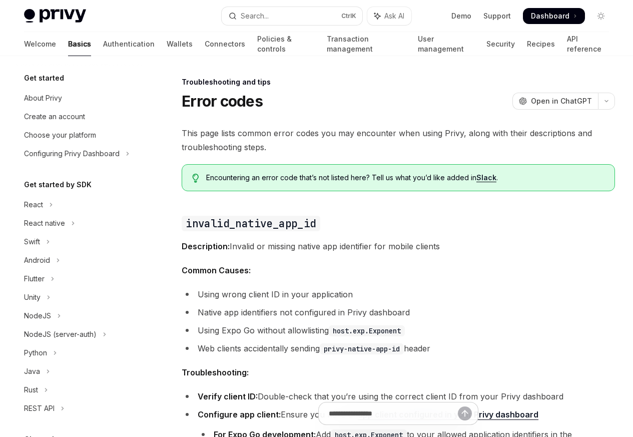  I want to click on h5: Get started, so click(44, 78).